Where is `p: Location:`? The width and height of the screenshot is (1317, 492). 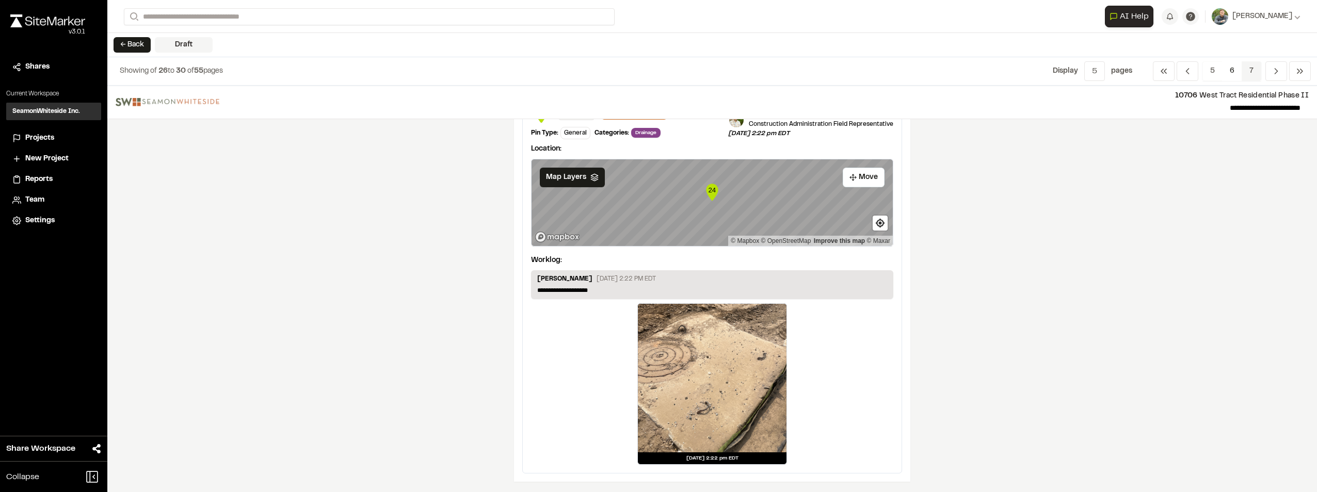 p: Location: is located at coordinates (712, 149).